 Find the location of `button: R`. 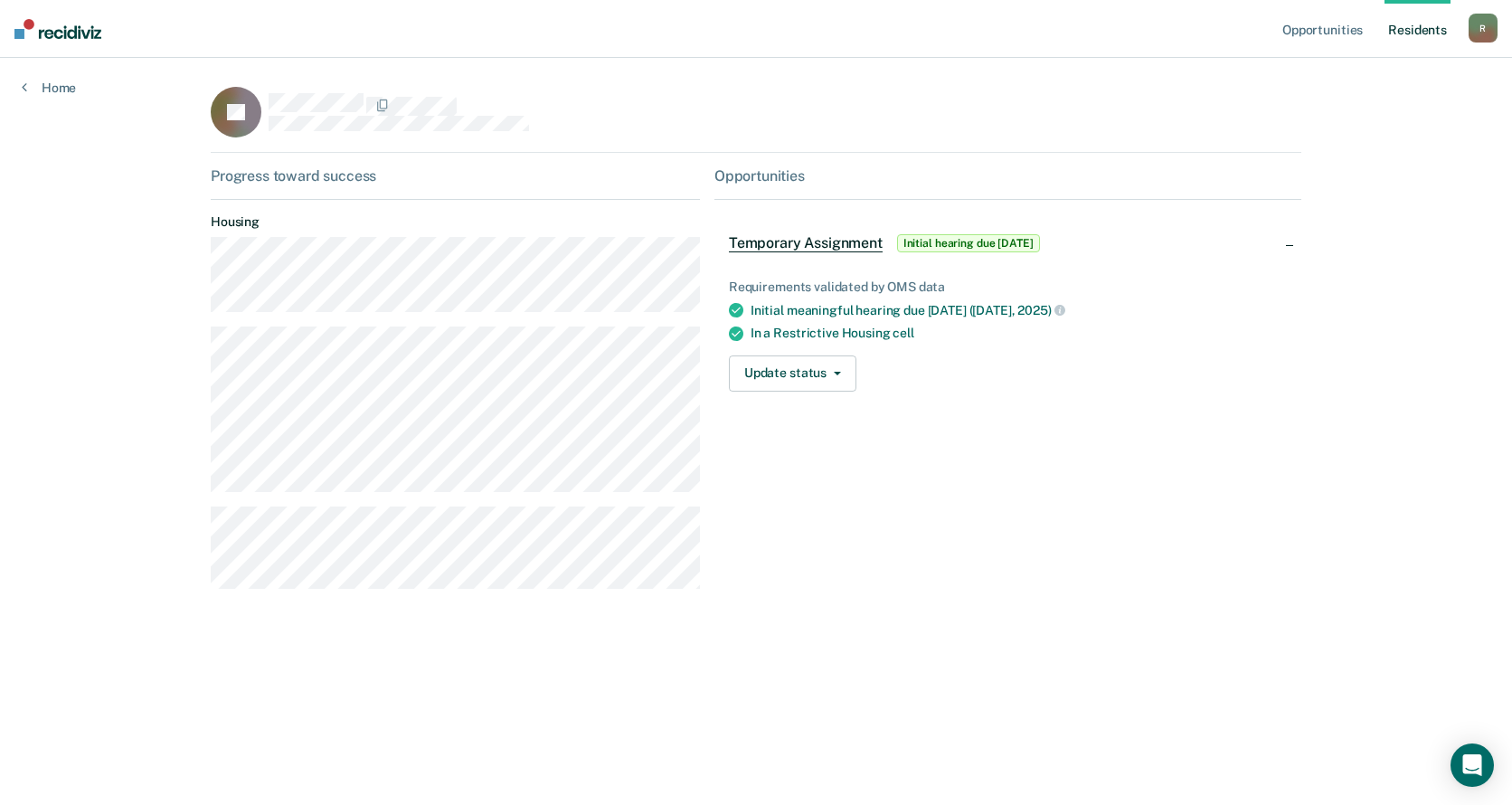

button: R is located at coordinates (1483, 28).